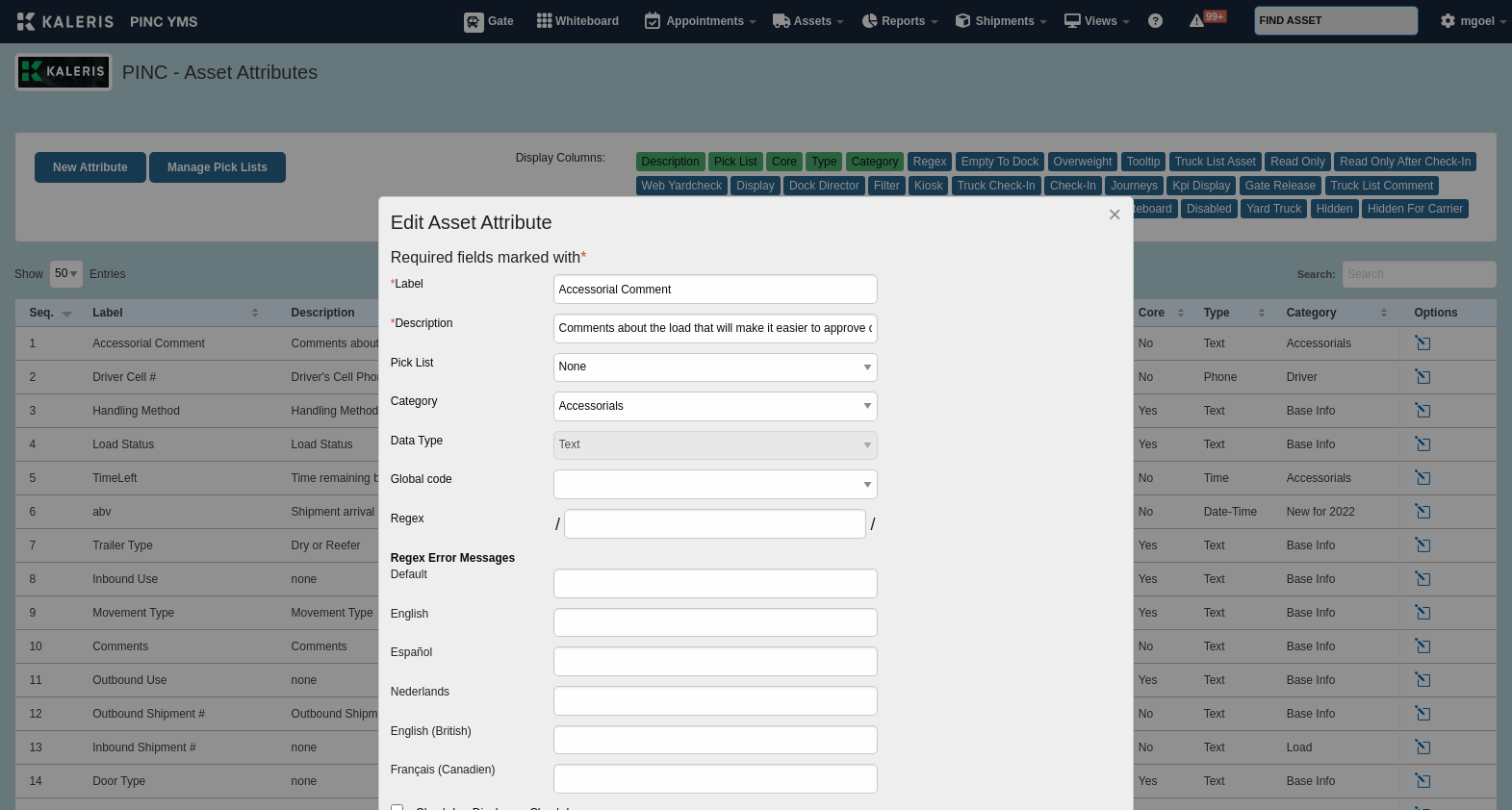 The width and height of the screenshot is (1512, 810). I want to click on label: Global code, so click(471, 480).